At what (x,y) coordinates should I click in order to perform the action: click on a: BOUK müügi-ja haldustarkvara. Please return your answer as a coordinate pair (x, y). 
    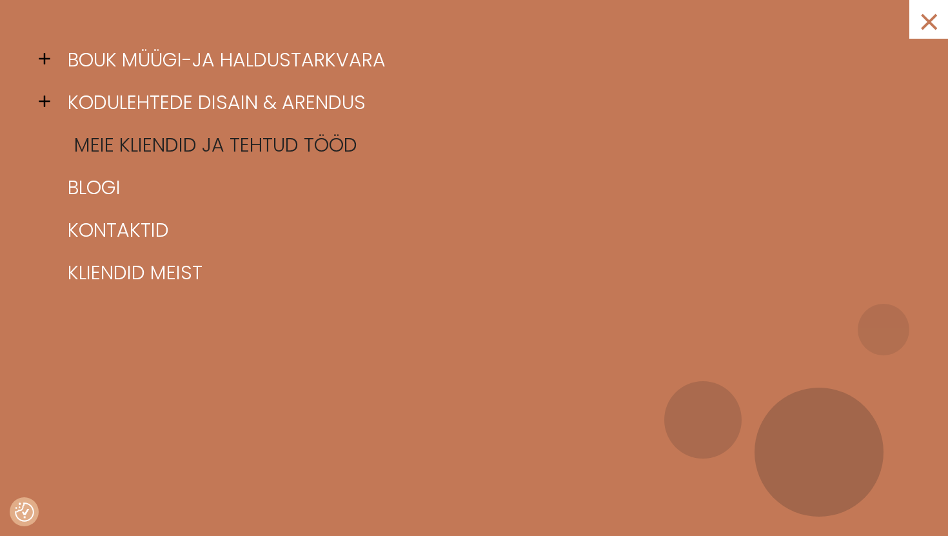
    Looking at the image, I should click on (484, 60).